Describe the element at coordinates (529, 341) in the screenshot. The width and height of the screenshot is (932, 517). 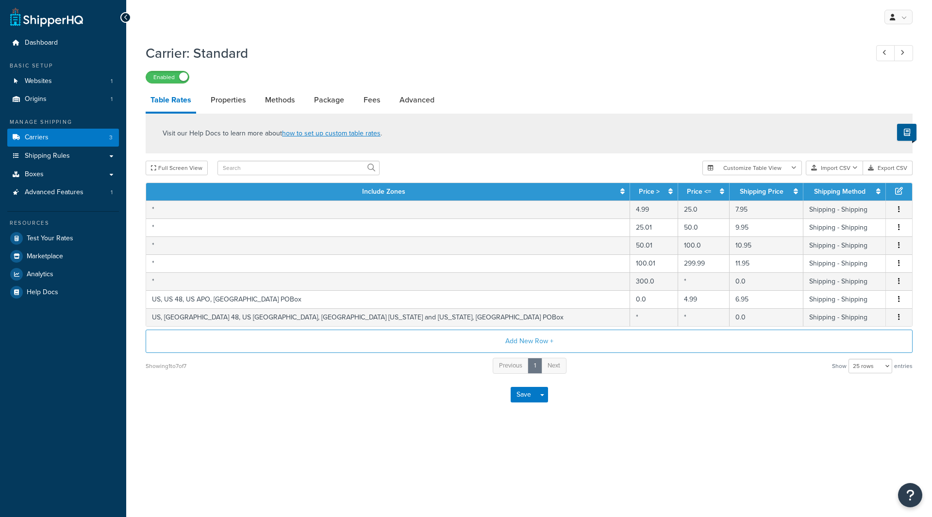
I see `button: Add New Row +` at that location.